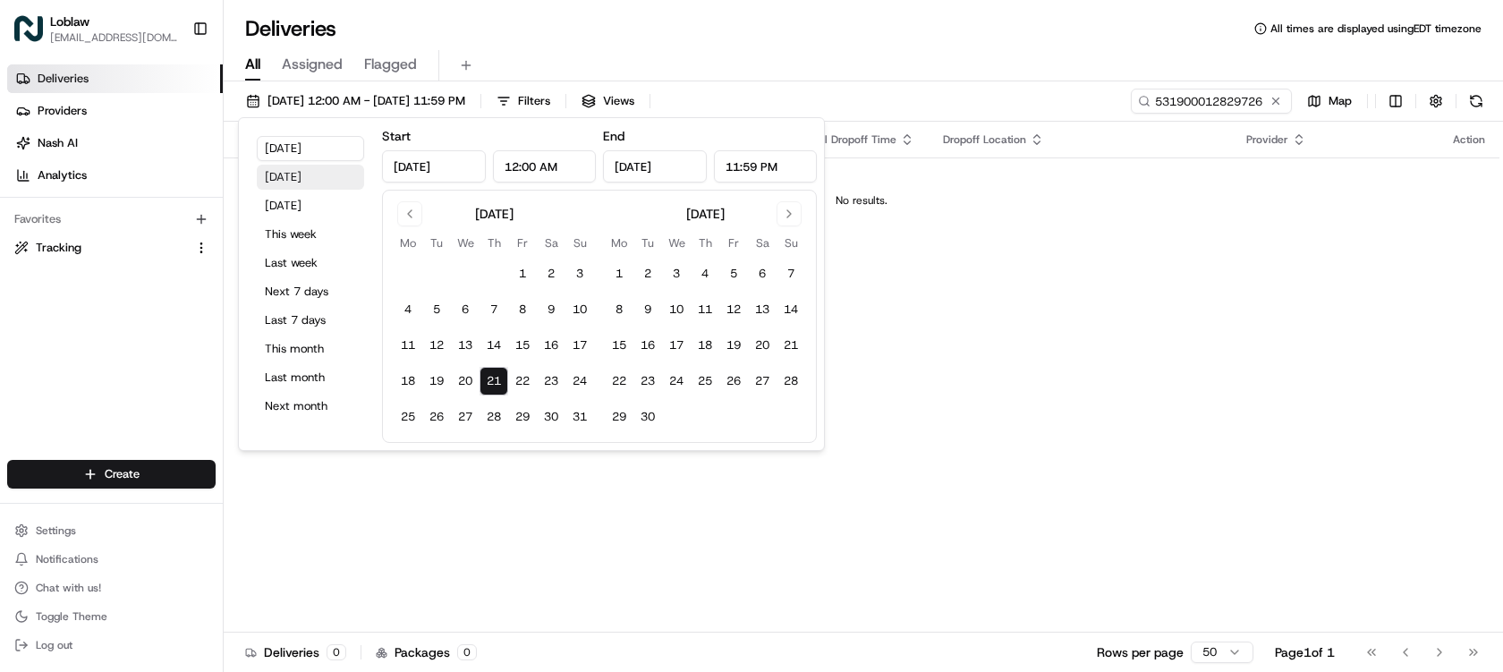 Image resolution: width=1503 pixels, height=672 pixels. What do you see at coordinates (494, 417) in the screenshot?
I see `button: 28` at bounding box center [494, 417].